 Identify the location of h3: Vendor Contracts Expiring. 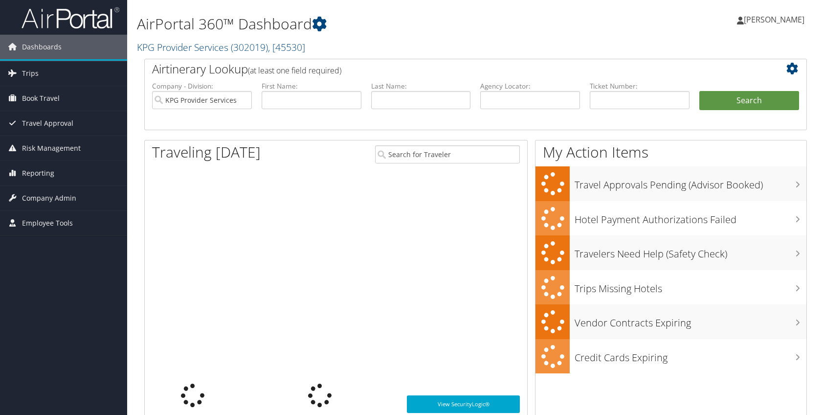
(691, 320).